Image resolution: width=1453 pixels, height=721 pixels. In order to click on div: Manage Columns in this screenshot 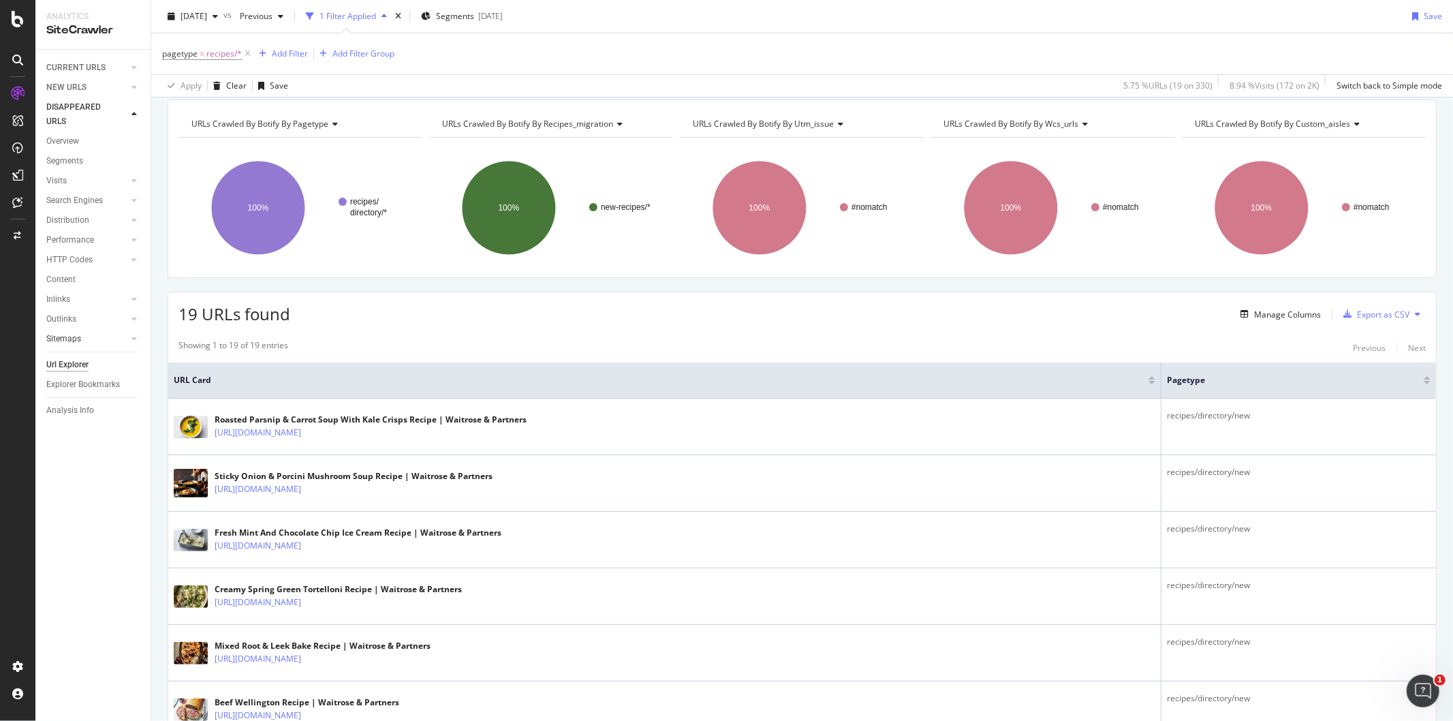, I will do `click(1288, 314)`.